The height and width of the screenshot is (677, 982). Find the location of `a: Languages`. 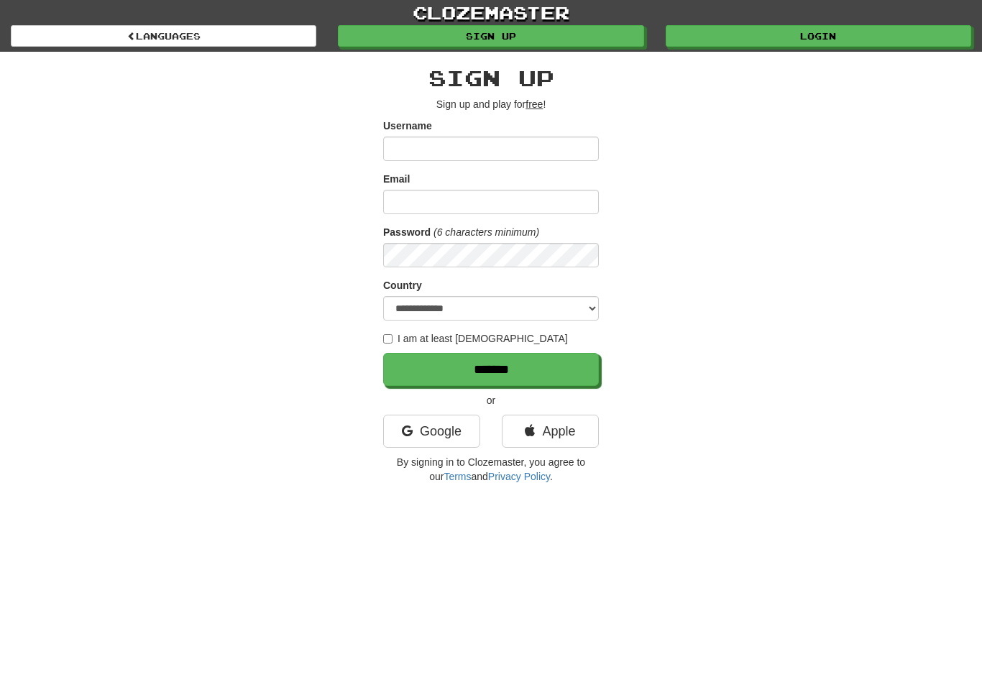

a: Languages is located at coordinates (163, 36).